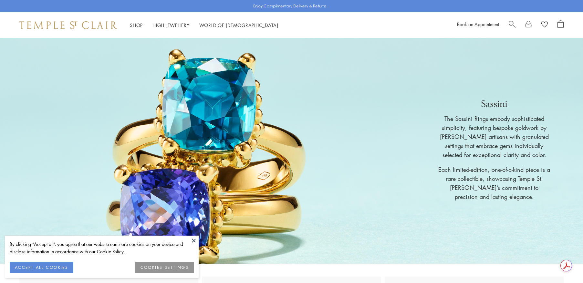 Image resolution: width=583 pixels, height=283 pixels. I want to click on p: Each limited-edition, one-of-a-kind piece is a rare collectible, showcasing Temple St. [PERSON_NA..., so click(494, 183).